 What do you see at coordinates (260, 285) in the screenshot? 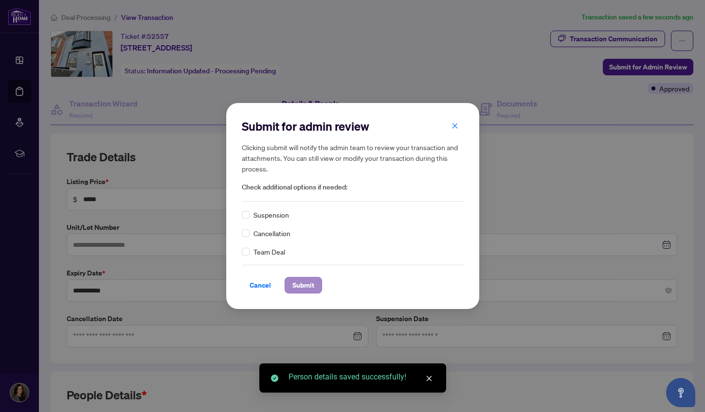
I see `button: Cancel` at bounding box center [260, 285].